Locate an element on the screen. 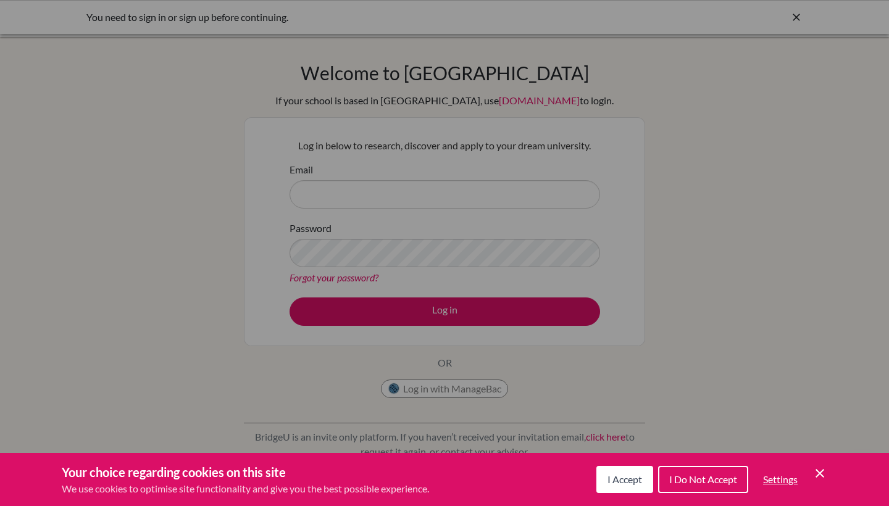 The height and width of the screenshot is (506, 889). span: I Accept is located at coordinates (624, 479).